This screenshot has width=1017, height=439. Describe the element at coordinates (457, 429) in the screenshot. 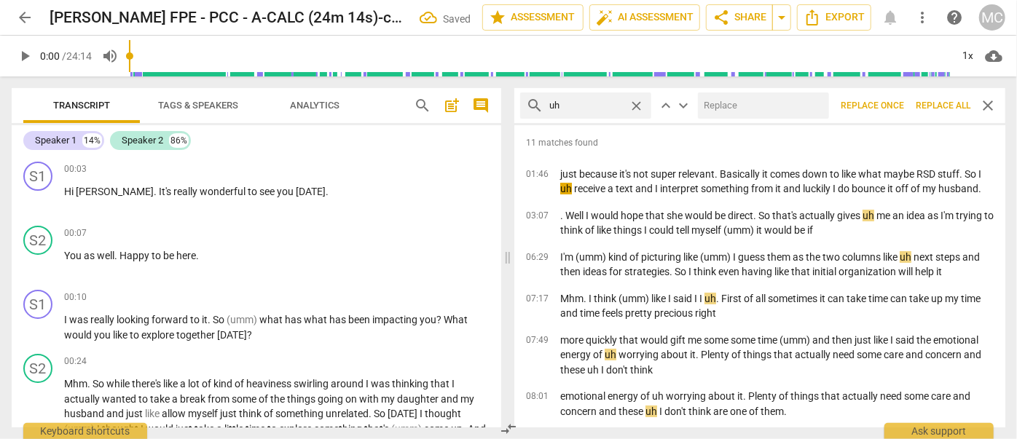

I see `span: up` at that location.